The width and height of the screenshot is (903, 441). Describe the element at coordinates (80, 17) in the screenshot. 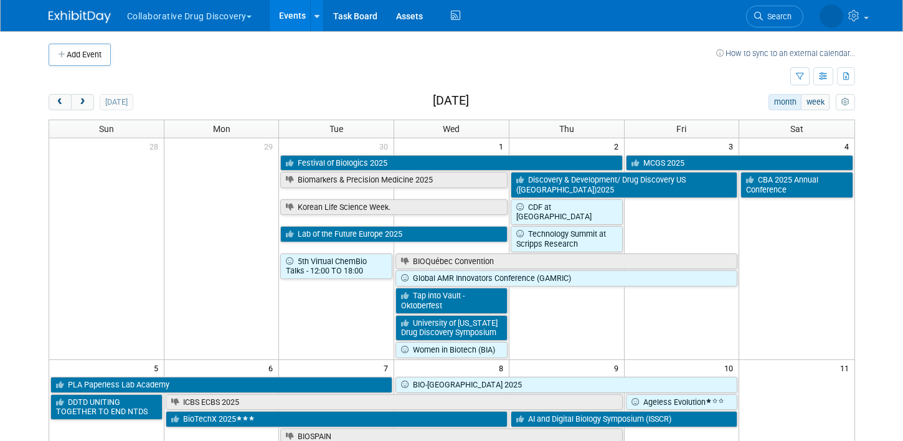

I see `img: ExhibitDay` at that location.